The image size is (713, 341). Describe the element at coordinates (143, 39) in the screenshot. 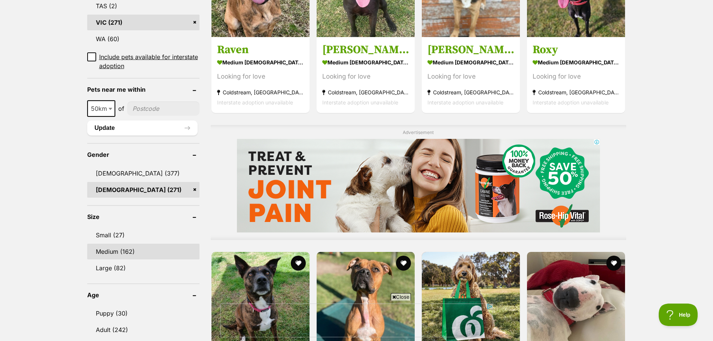

I see `a: WA (60)` at that location.